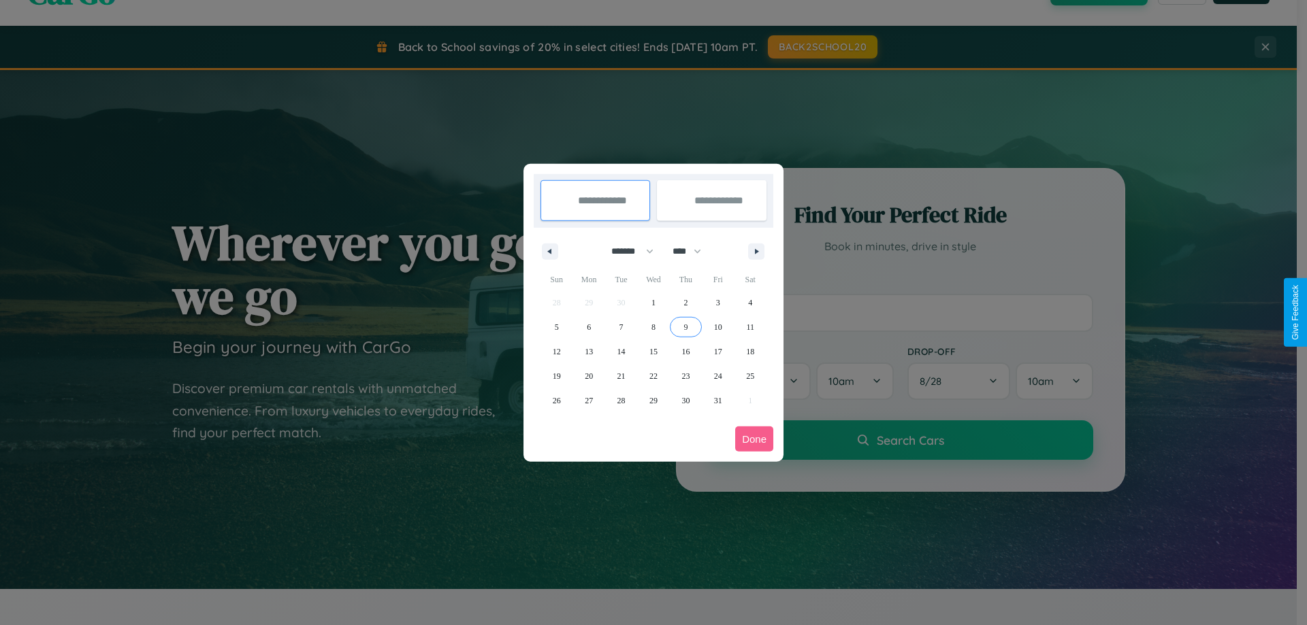 This screenshot has width=1307, height=625. I want to click on button: 2, so click(685, 303).